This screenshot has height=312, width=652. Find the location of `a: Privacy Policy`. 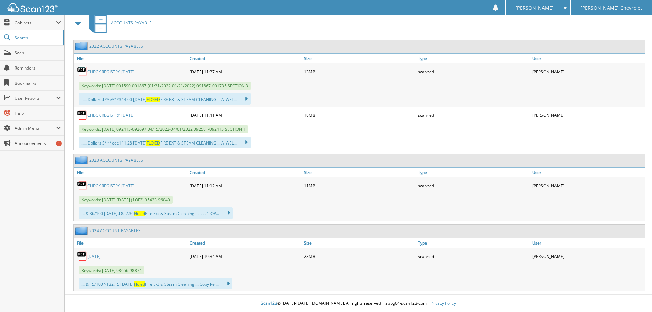

a: Privacy Policy is located at coordinates (443, 303).